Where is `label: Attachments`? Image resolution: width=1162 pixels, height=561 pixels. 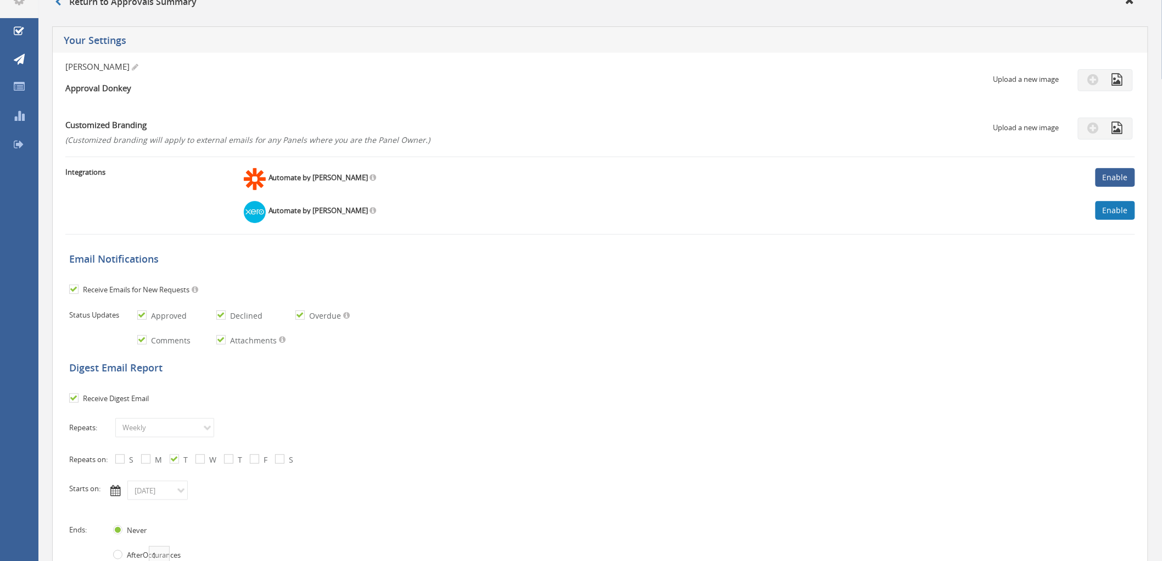 label: Attachments is located at coordinates (252, 341).